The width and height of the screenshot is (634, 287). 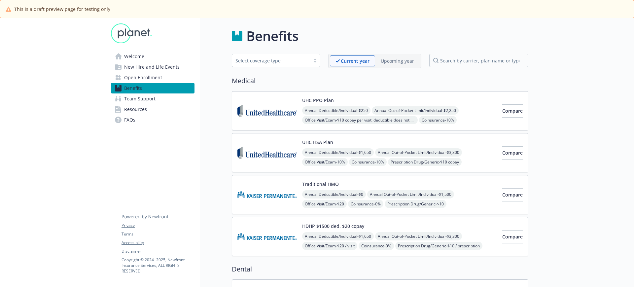 What do you see at coordinates (158, 251) in the screenshot?
I see `a: Disclaimer` at bounding box center [158, 251].